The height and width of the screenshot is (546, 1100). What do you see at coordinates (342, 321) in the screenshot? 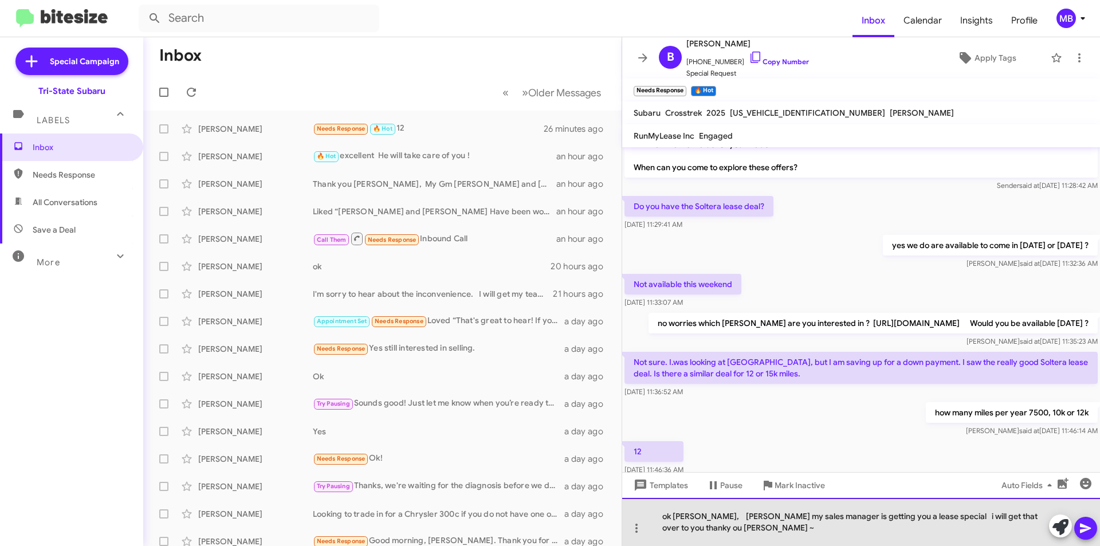
I see `span: Appointment Set` at bounding box center [342, 321].